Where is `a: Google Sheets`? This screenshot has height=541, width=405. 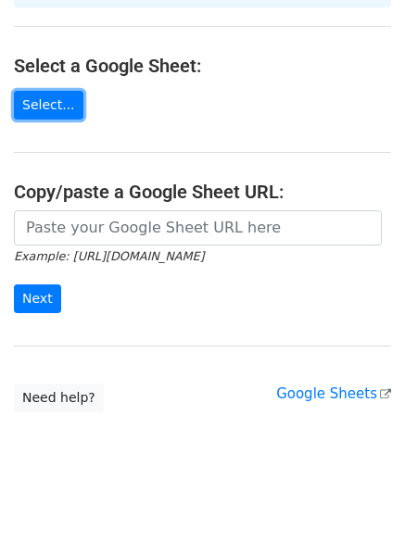 a: Google Sheets is located at coordinates (334, 394).